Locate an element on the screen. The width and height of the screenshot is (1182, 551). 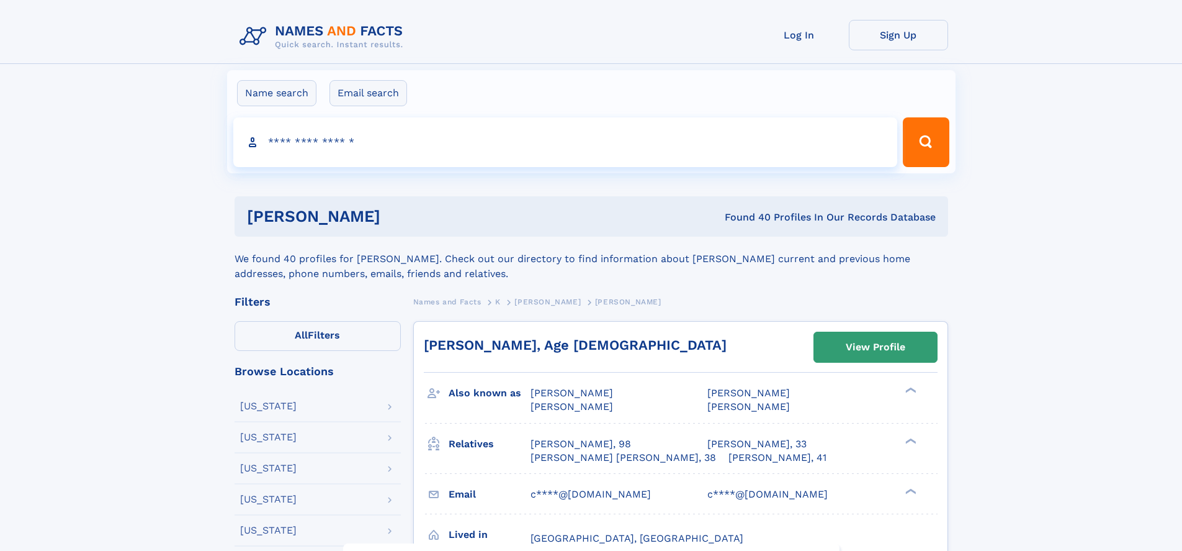
span: K is located at coordinates (498, 302).